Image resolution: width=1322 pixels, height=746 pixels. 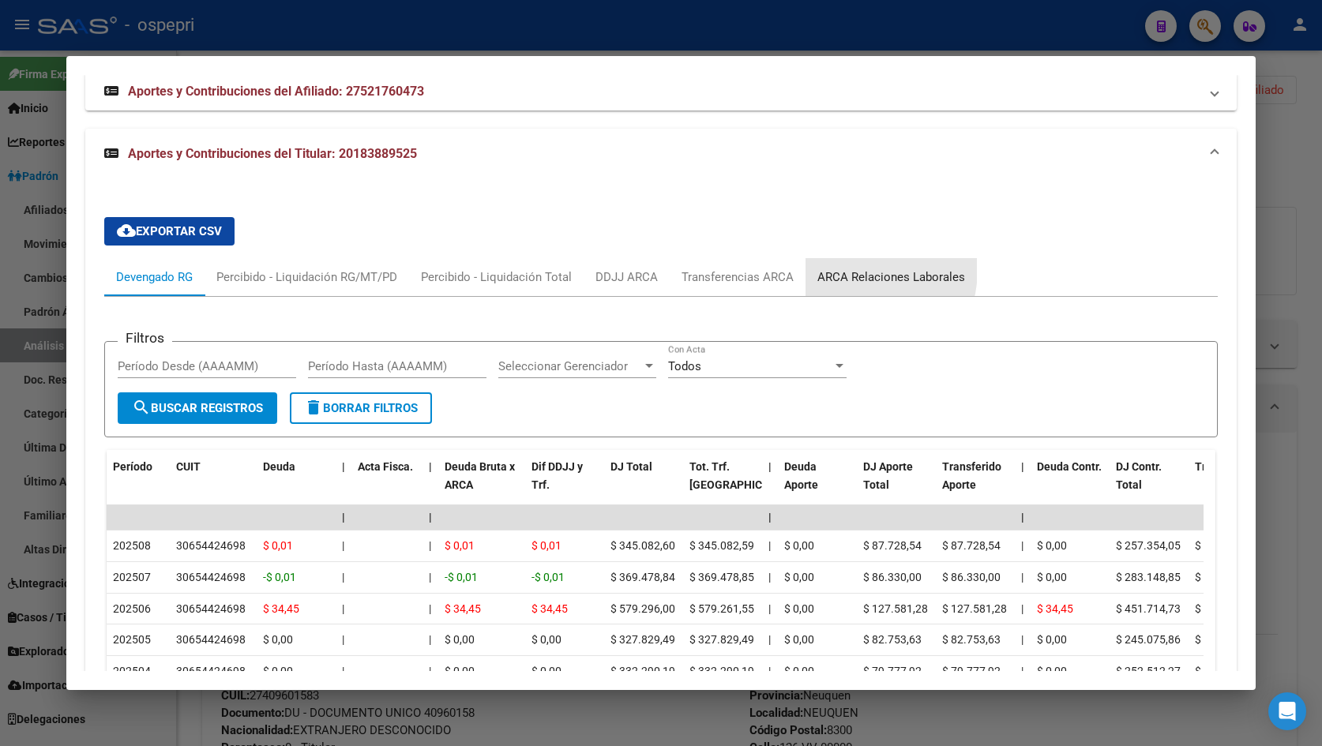 I want to click on div: Devengado RG, so click(x=154, y=277).